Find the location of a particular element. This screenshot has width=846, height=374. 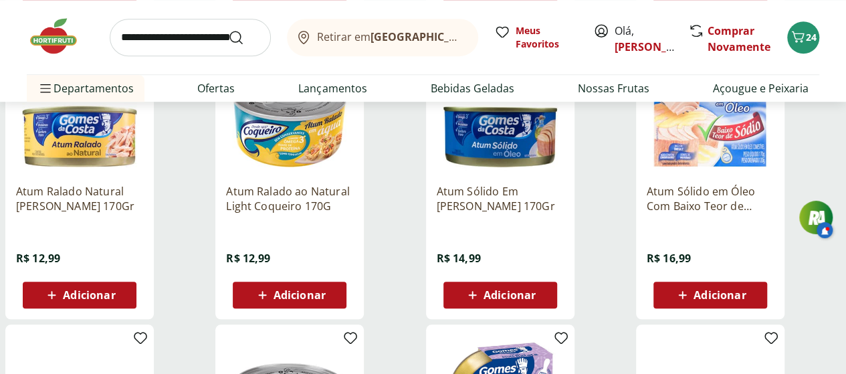

img: Atum Sólido em Óleo Com Baixo Teor de Sódio Gomes Da Costa 170G is located at coordinates (710, 110).